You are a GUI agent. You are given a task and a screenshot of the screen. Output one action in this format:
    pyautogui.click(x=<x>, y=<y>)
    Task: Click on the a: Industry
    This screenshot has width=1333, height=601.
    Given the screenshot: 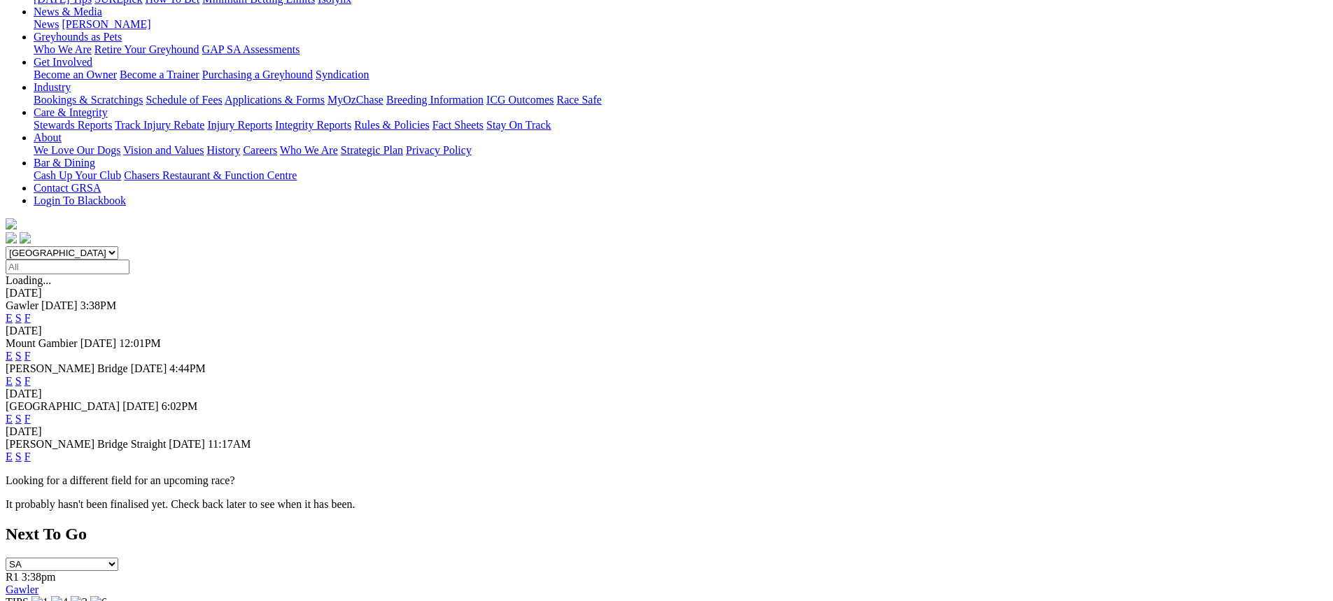 What is the action you would take?
    pyautogui.click(x=52, y=87)
    